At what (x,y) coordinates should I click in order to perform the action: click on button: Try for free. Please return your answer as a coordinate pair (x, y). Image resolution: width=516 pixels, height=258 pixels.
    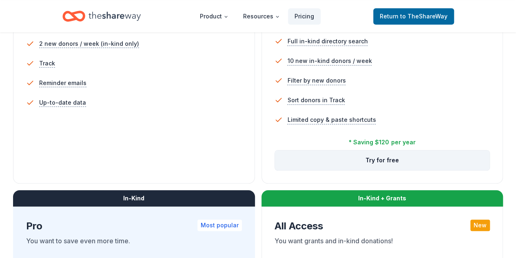
    Looking at the image, I should click on (382, 160).